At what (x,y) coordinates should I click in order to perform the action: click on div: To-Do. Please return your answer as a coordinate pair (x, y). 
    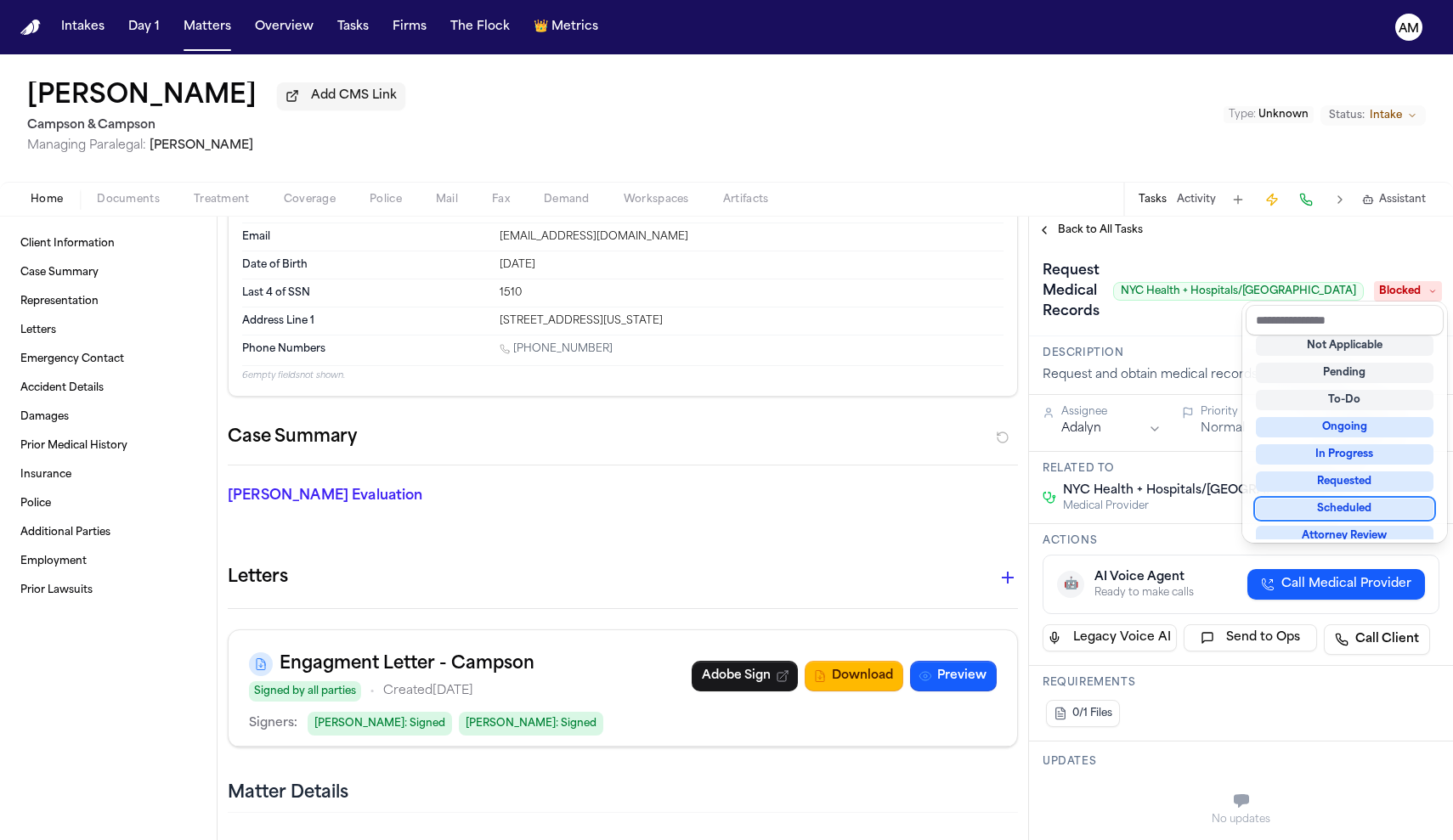
    Looking at the image, I should click on (1344, 400).